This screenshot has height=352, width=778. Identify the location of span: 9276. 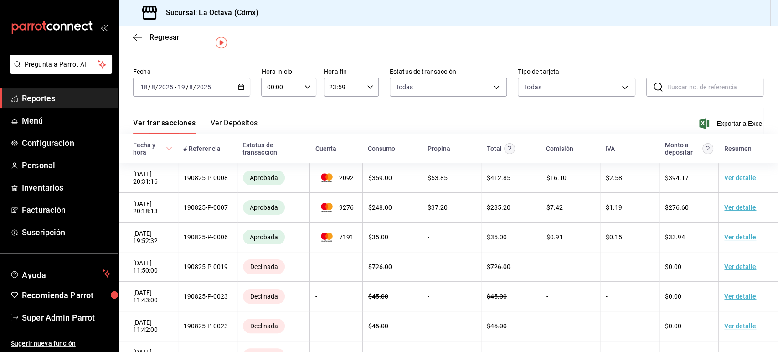
(336, 207).